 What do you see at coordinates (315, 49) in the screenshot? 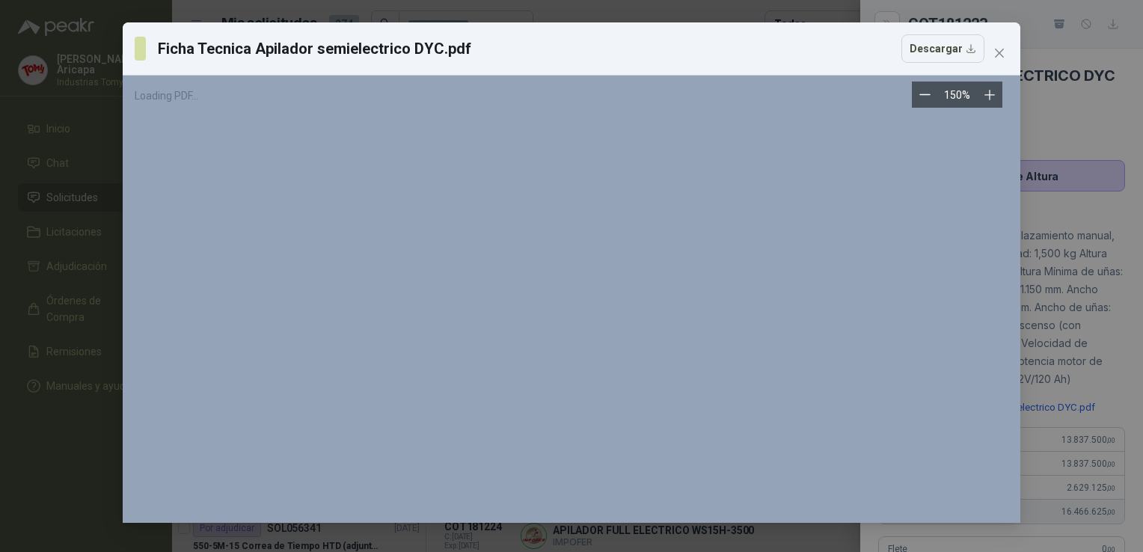
I see `h3: Ficha Tecnica Apilador semielectrico DYC.pdf` at bounding box center [315, 49].